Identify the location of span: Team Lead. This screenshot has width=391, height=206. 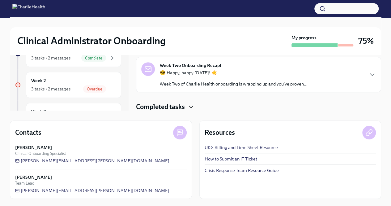
(25, 183).